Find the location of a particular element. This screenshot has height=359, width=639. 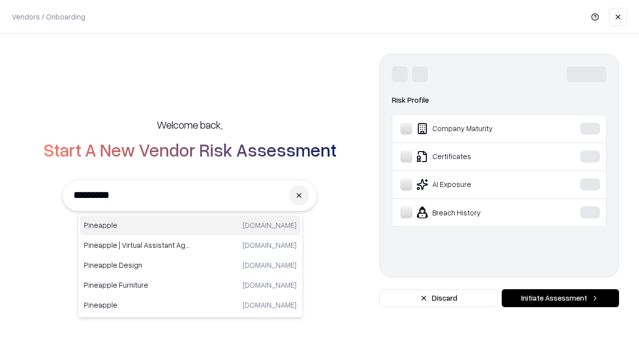

p: Vendors / Onboarding is located at coordinates (48, 16).